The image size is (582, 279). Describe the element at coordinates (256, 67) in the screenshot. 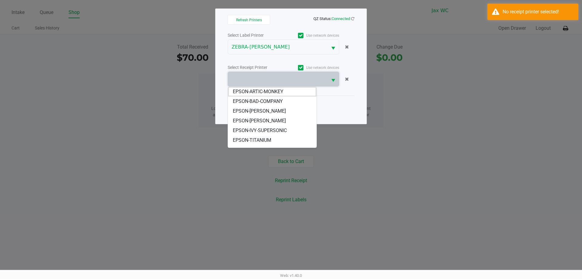

I see `div: Select Receipt Printer` at that location.